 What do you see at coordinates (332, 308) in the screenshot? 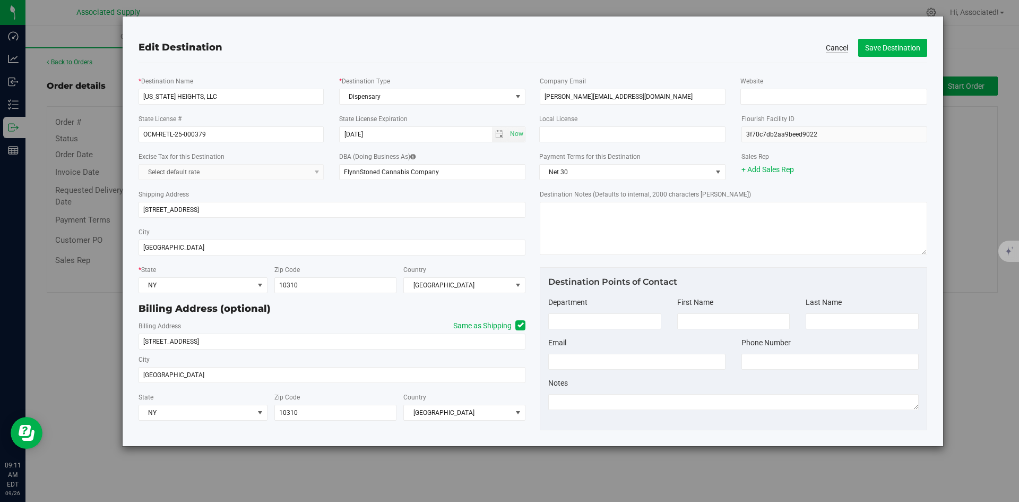
I see `div: Billing Address (optional)` at bounding box center [332, 308].